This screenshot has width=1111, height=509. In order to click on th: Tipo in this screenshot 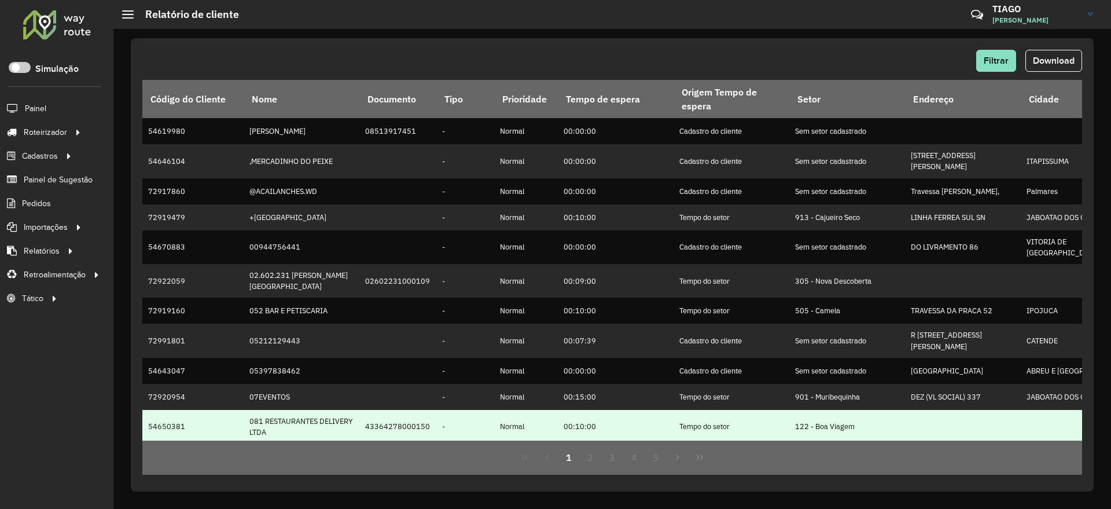, I will do `click(465, 99)`.